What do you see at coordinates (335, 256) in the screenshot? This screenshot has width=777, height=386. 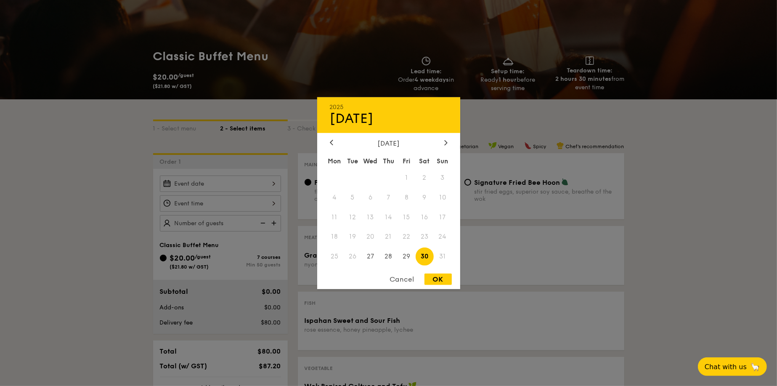 I see `span: 25` at bounding box center [335, 256].